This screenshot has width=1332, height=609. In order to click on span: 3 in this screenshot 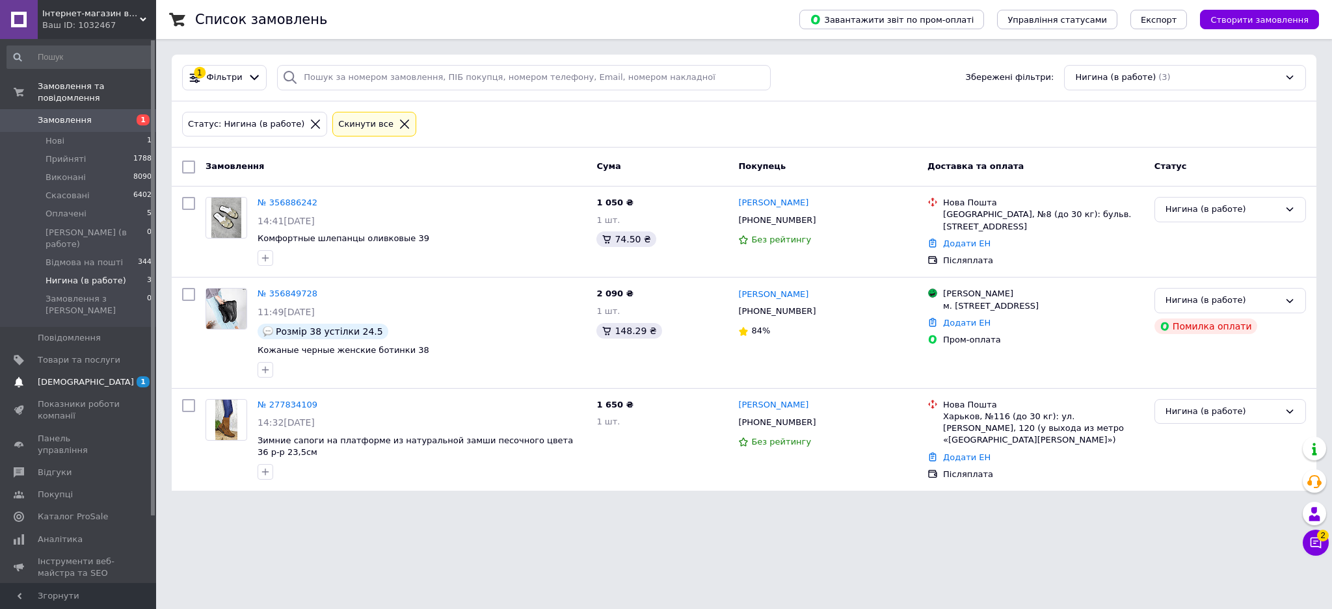, I will do `click(149, 281)`.